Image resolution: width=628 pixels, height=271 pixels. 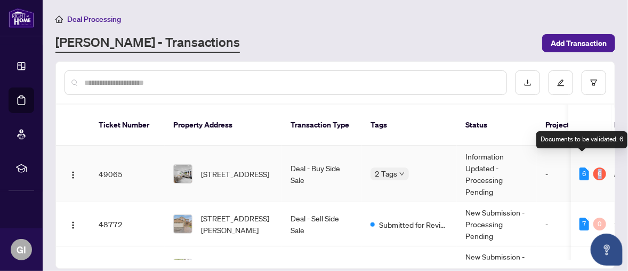 I want to click on td: 48772, so click(x=127, y=224).